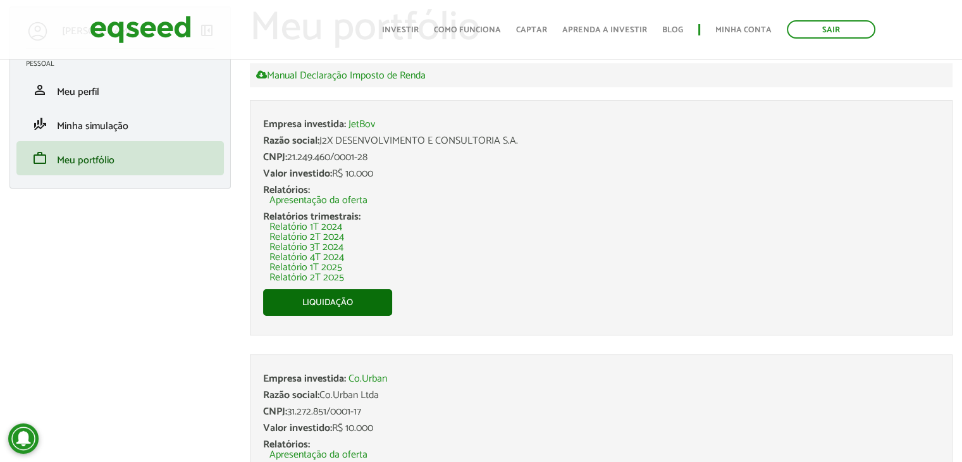 This screenshot has width=962, height=462. I want to click on a: Manual Declaração Imposto de Renda, so click(341, 75).